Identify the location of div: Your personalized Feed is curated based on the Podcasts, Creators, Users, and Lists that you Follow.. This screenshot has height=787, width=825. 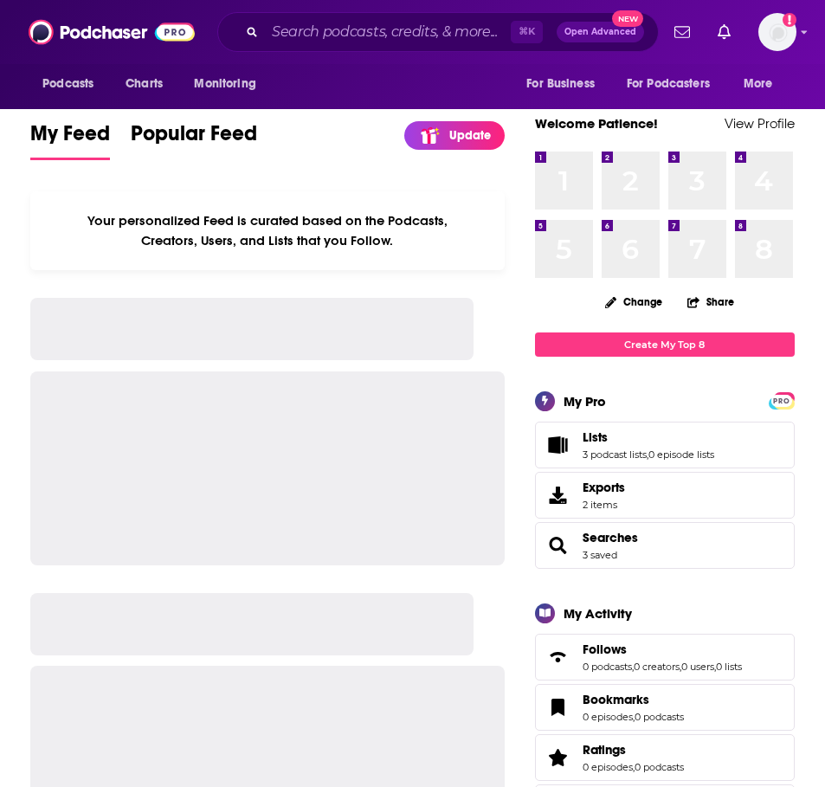
(267, 230).